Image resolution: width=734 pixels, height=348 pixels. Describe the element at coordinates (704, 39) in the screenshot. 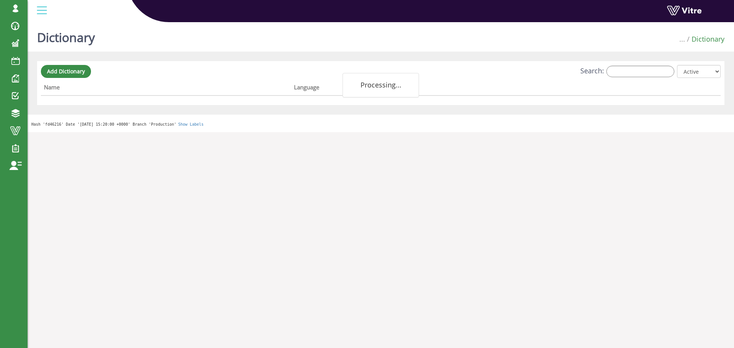

I see `li: Dictionary` at that location.